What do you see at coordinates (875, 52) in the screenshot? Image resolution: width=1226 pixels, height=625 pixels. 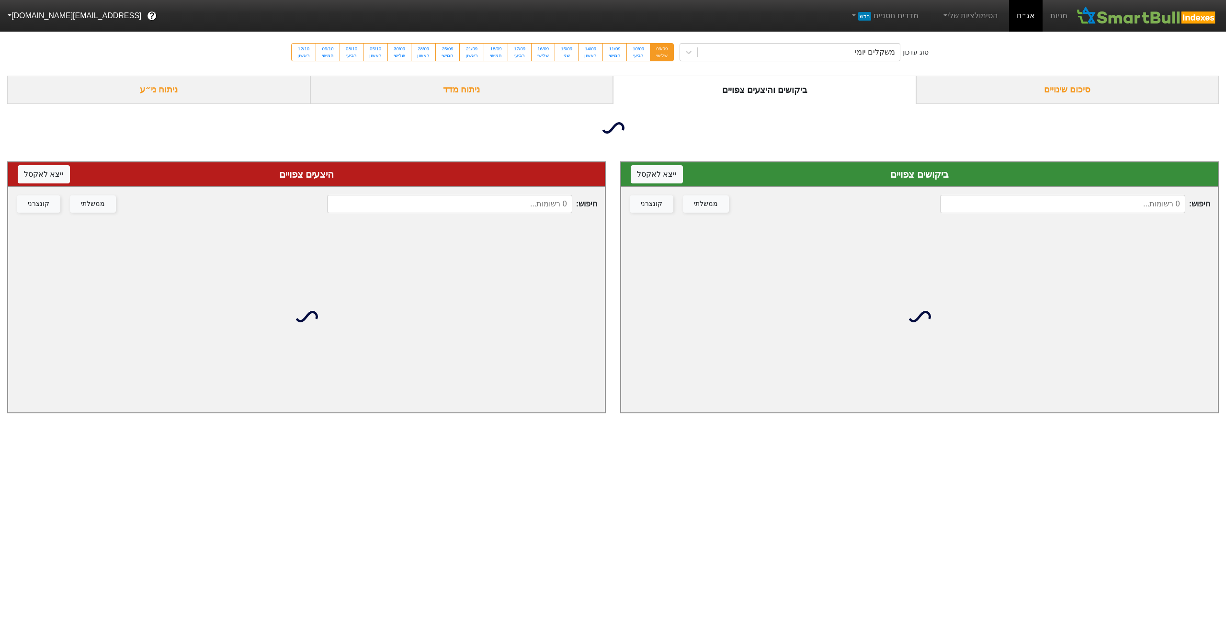 I see `div: משקלים יומי` at bounding box center [875, 52].